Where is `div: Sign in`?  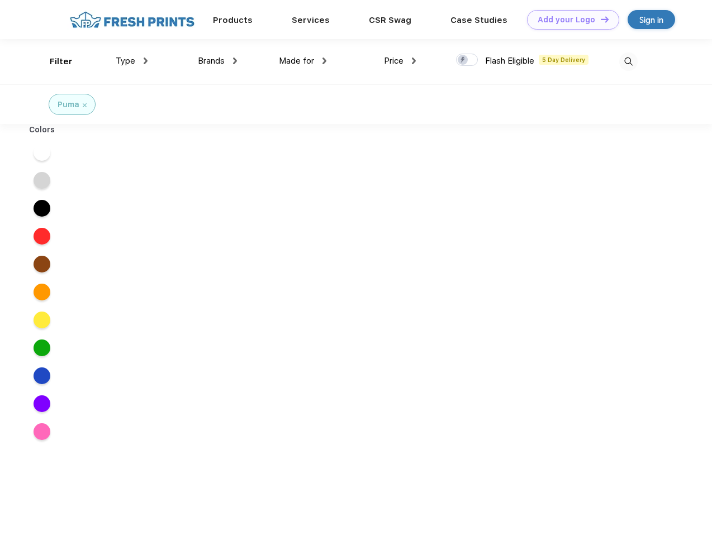
div: Sign in is located at coordinates (651, 20).